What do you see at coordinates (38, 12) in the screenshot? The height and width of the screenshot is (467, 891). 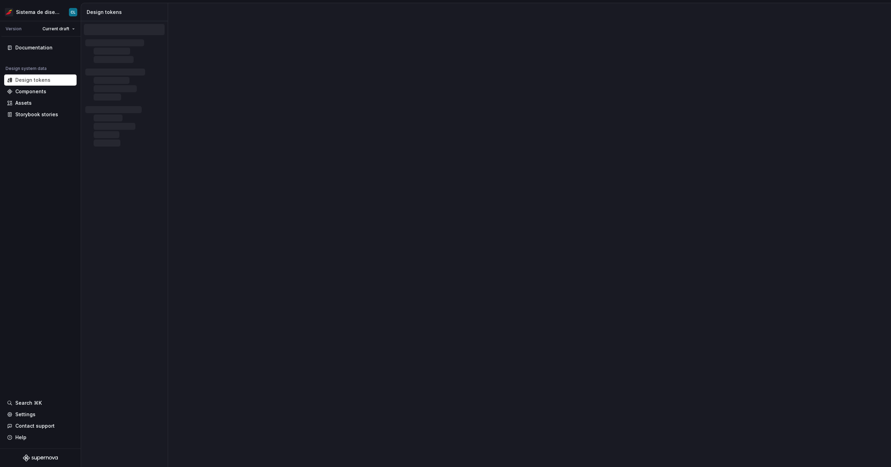 I see `div: Sistema de diseño Iberia` at bounding box center [38, 12].